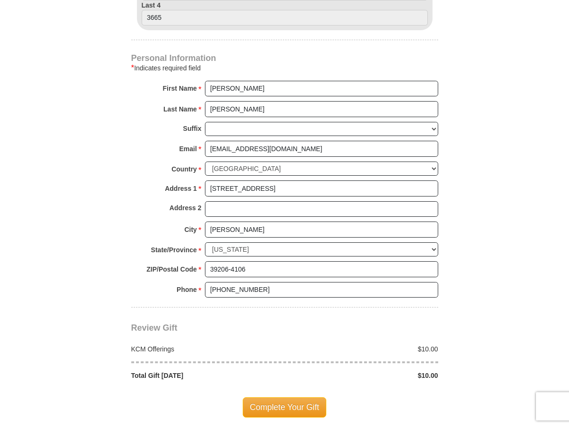  I want to click on strong: Phone, so click(186, 289).